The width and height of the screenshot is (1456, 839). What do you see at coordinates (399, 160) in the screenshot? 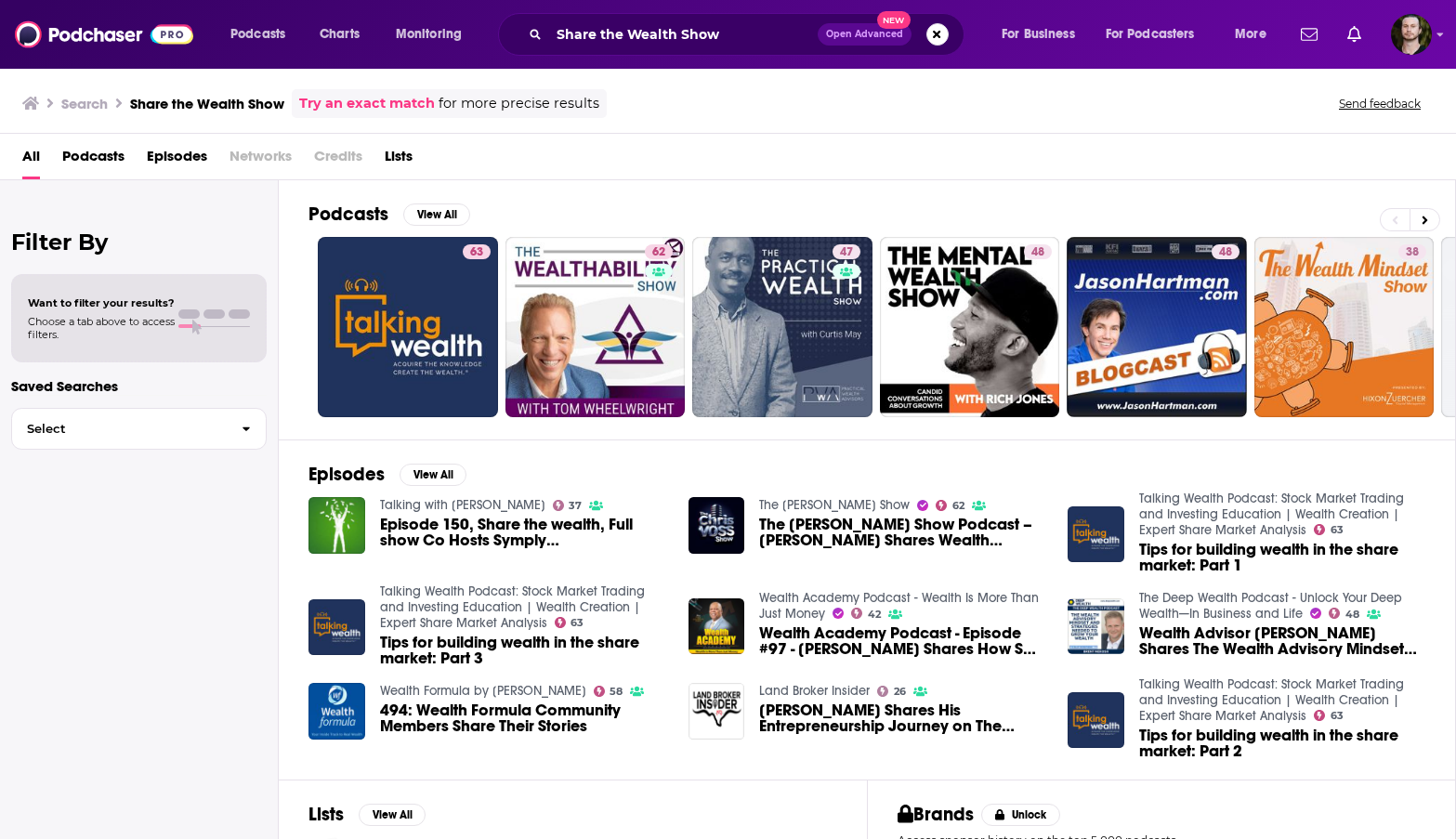
I see `span: Lists` at bounding box center [399, 160].